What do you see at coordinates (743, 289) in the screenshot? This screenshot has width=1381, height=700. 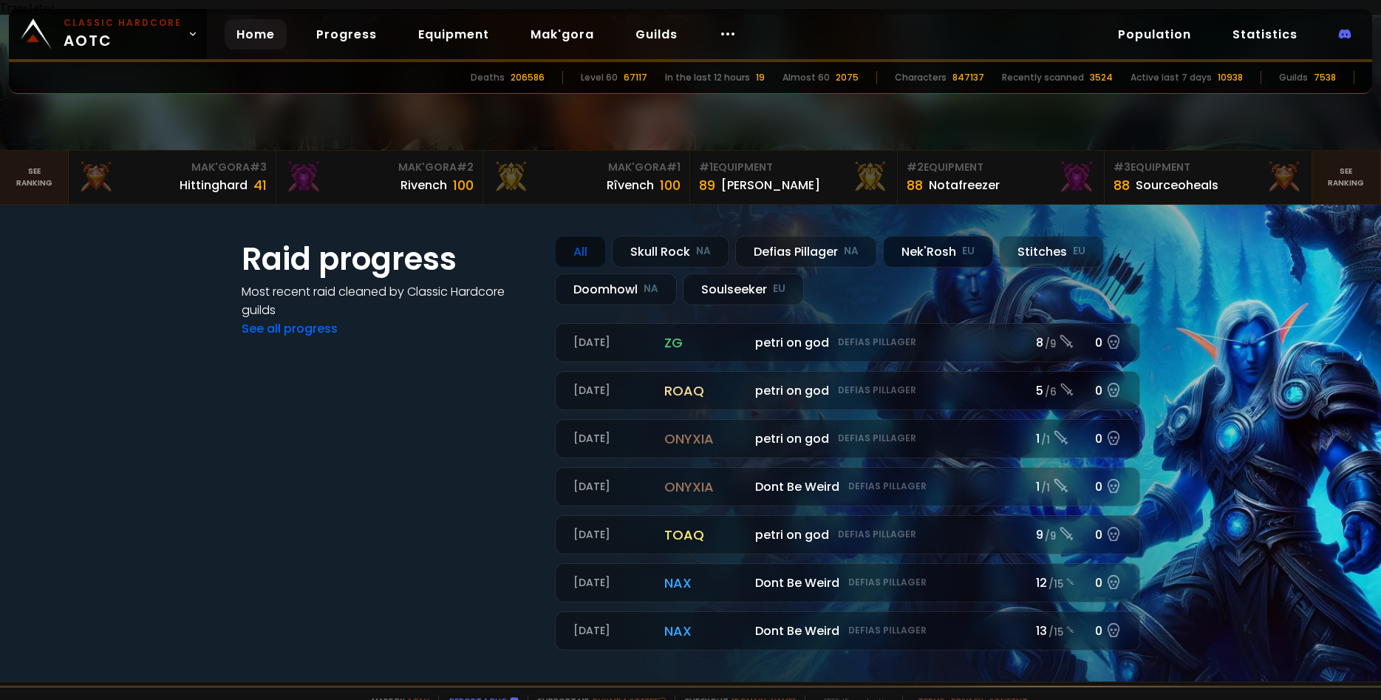 I see `div: Soulseeker` at bounding box center [743, 289].